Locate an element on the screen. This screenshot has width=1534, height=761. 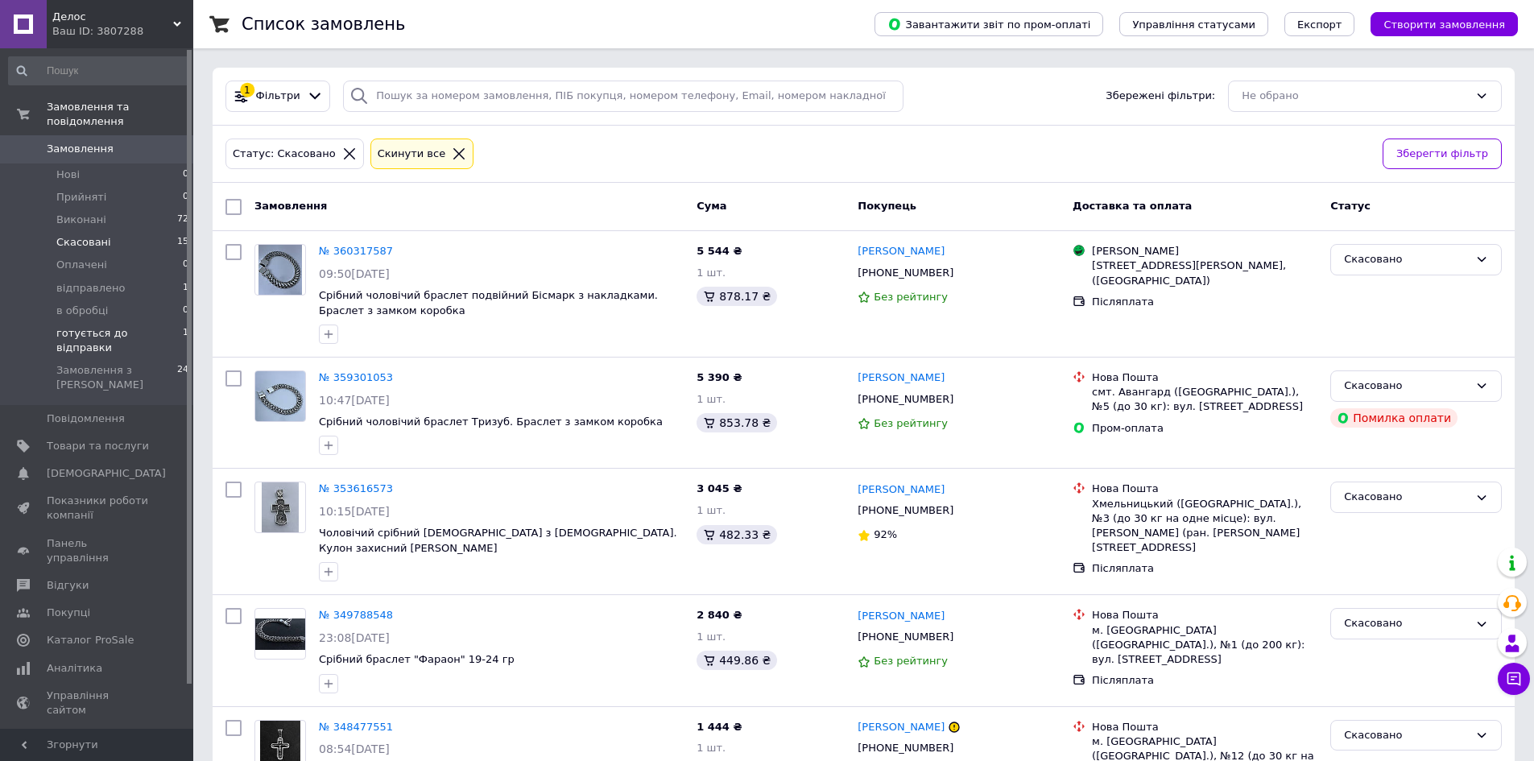
a: Срібний чоловічий браслет Тризуб. Браслет з замком коробка is located at coordinates (490, 421).